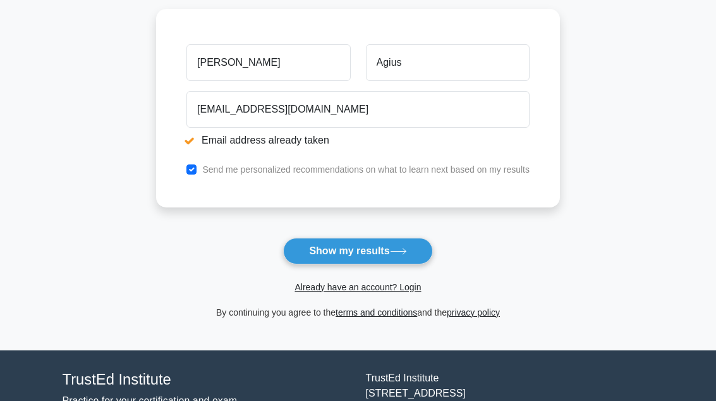  I want to click on input: Last name, so click(448, 63).